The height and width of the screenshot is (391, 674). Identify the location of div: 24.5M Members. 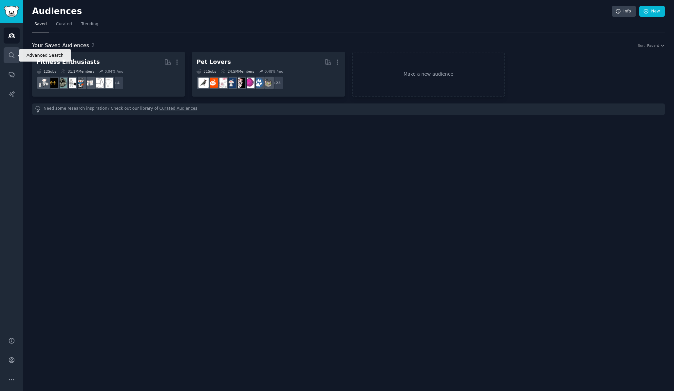
(237, 71).